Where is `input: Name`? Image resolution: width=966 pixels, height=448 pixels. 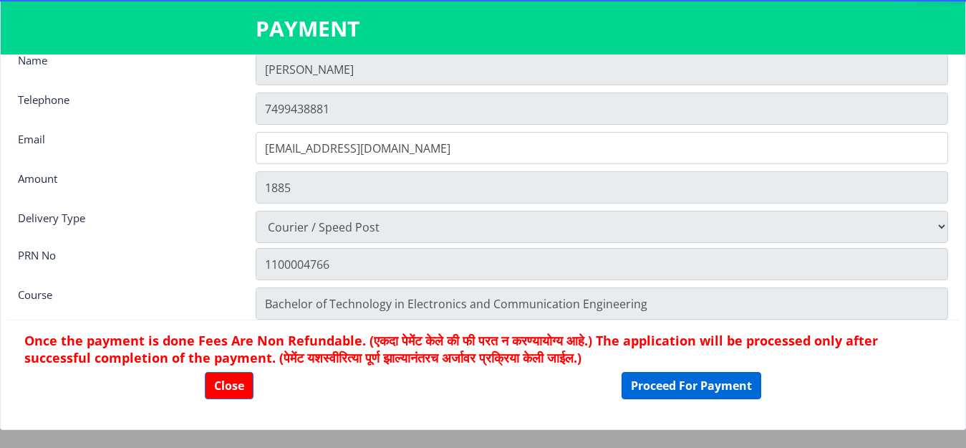 input: Name is located at coordinates (601, 69).